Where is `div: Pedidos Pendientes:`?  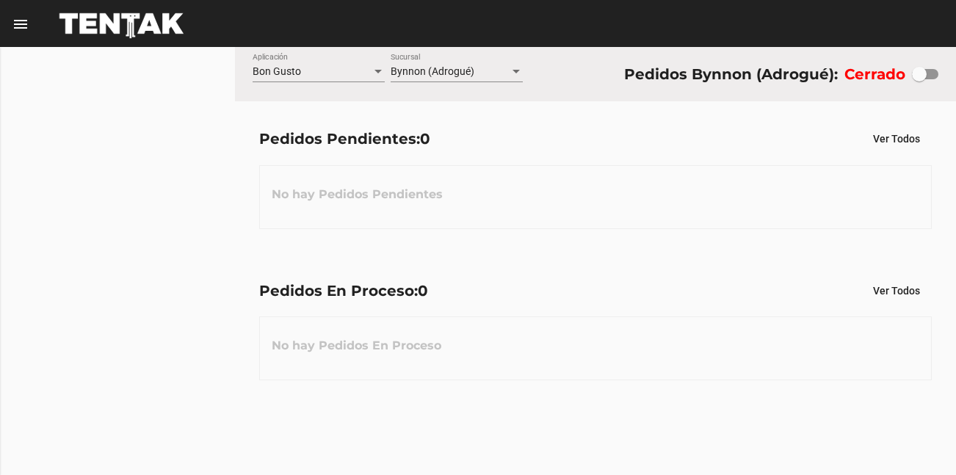
div: Pedidos Pendientes: is located at coordinates (344, 139).